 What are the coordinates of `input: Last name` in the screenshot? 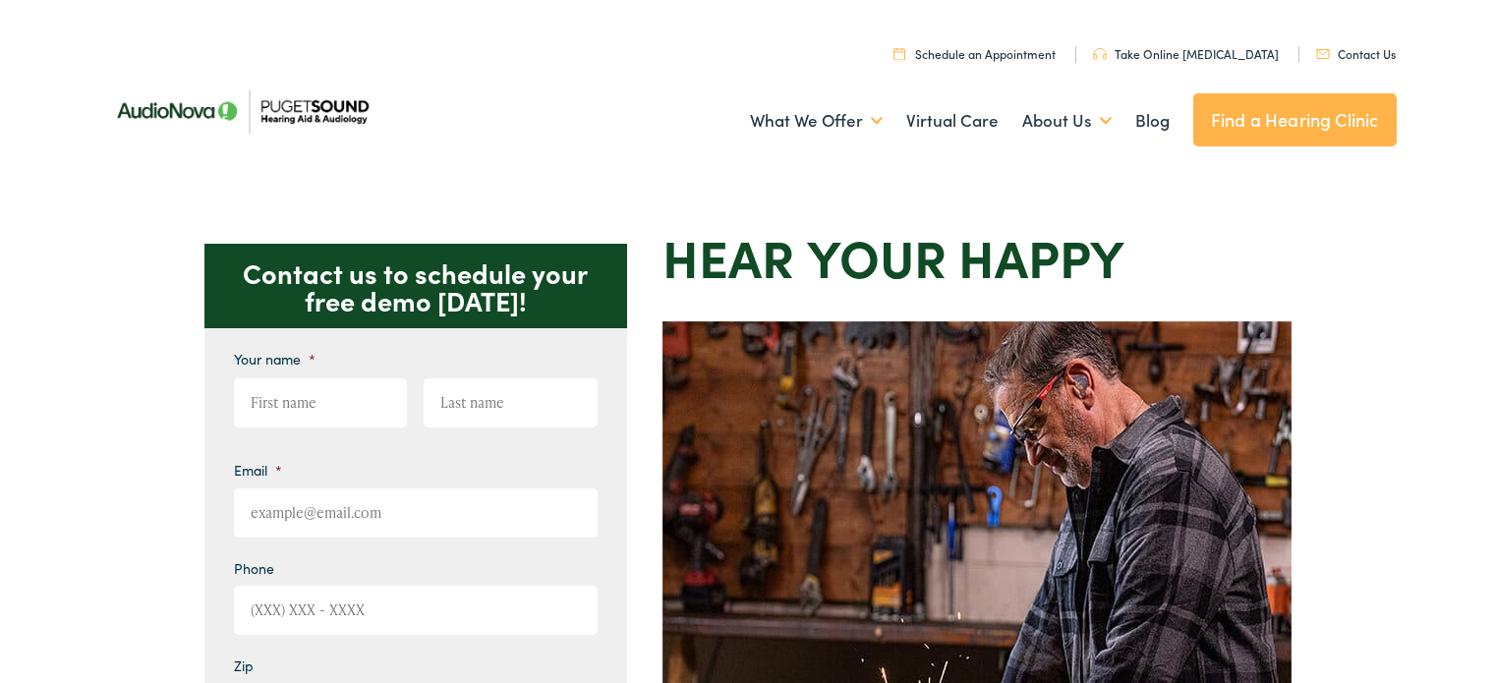 It's located at (510, 403).